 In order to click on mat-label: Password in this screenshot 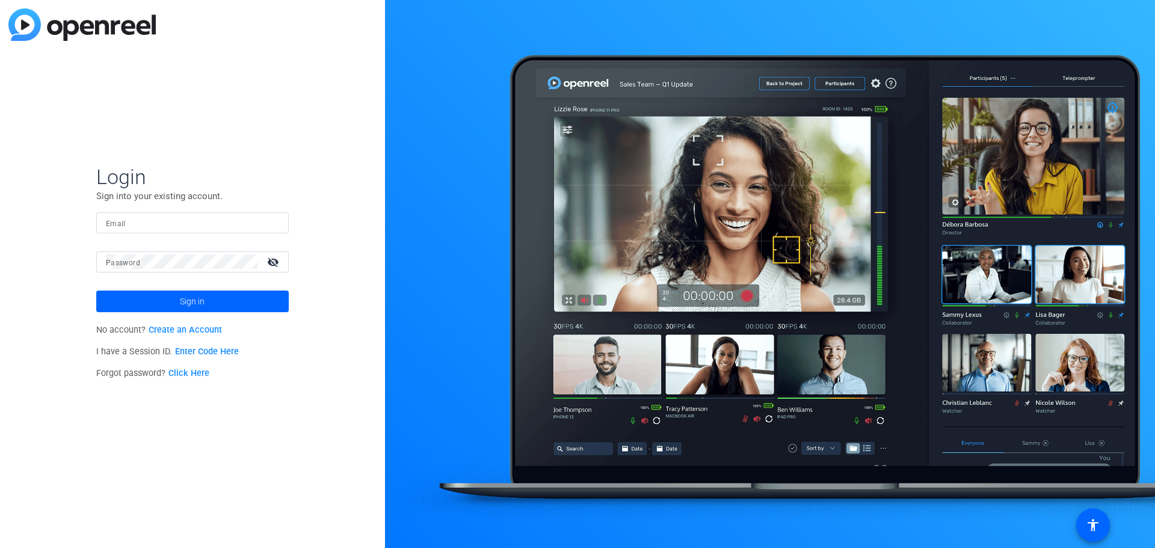, I will do `click(123, 263)`.